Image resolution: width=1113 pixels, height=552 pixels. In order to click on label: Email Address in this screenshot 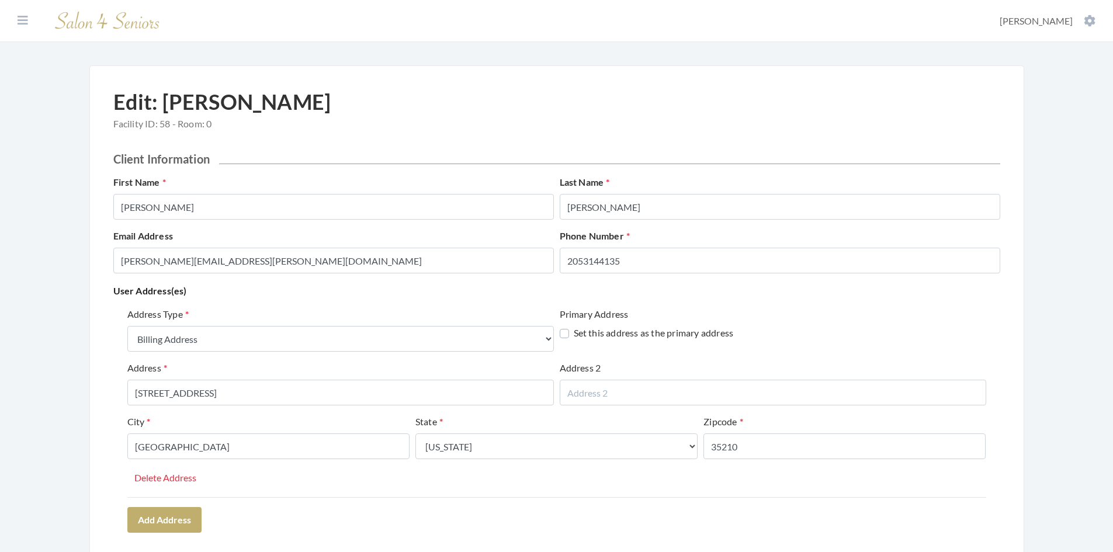, I will do `click(143, 236)`.